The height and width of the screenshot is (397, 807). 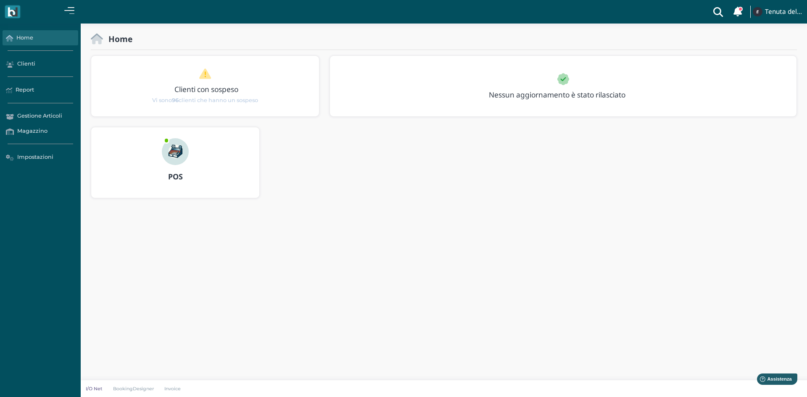 What do you see at coordinates (175, 100) in the screenshot?
I see `b: 96` at bounding box center [175, 100].